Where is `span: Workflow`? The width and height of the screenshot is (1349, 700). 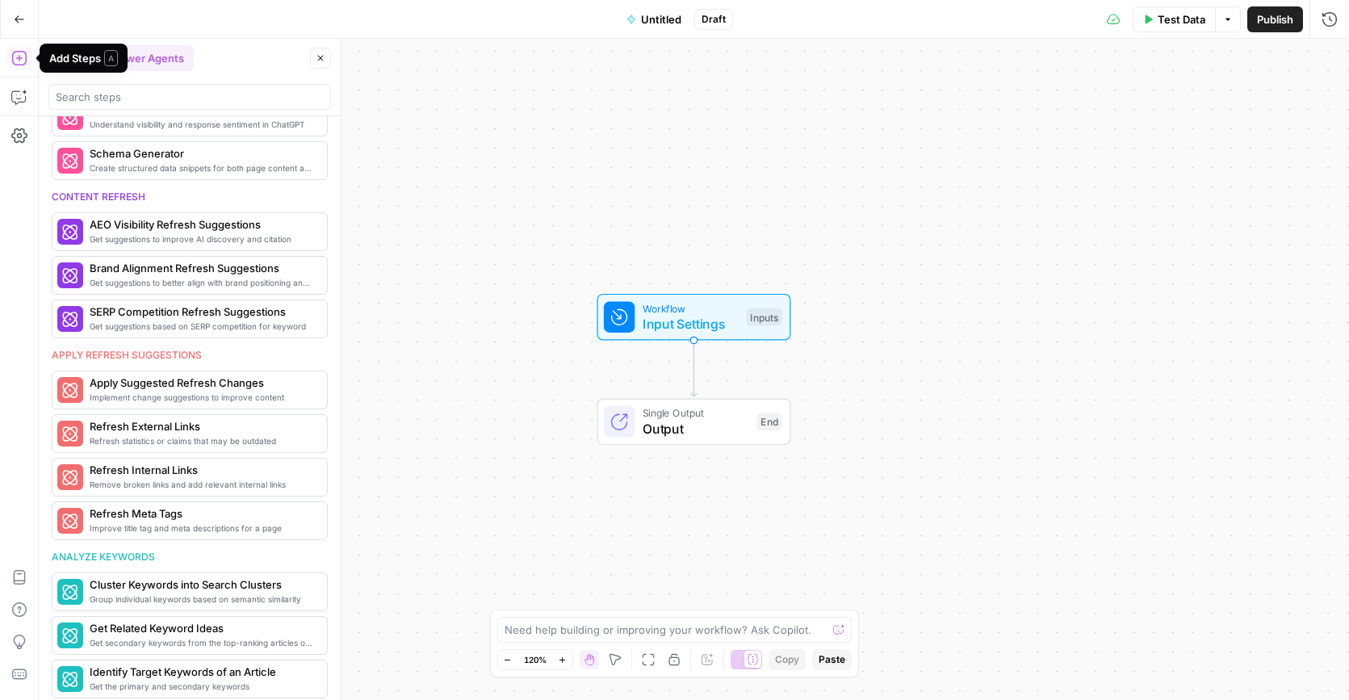 span: Workflow is located at coordinates (690, 308).